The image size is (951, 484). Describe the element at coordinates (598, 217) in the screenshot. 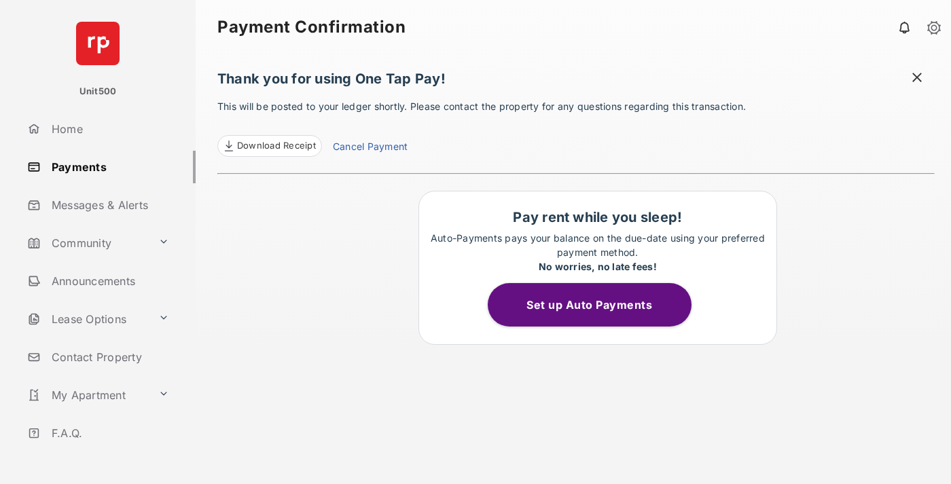

I see `h1: Pay rent while you sleep!` at that location.